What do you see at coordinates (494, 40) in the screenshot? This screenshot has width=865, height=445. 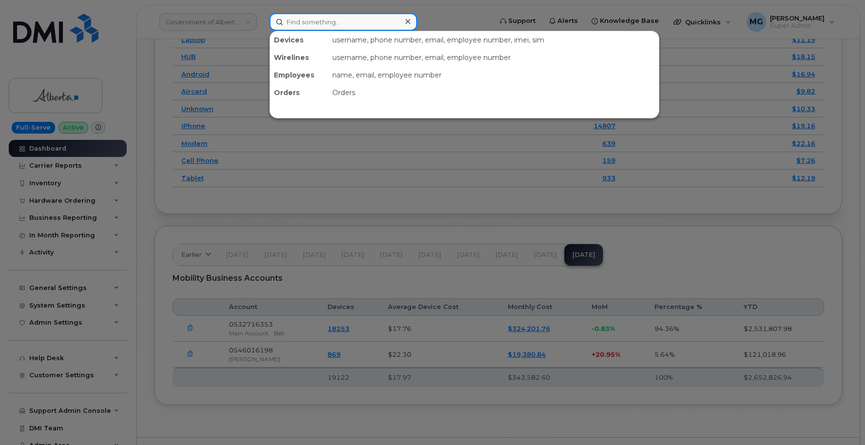 I see `div: username, phone number, email, employee number, imei, sim` at bounding box center [494, 40].